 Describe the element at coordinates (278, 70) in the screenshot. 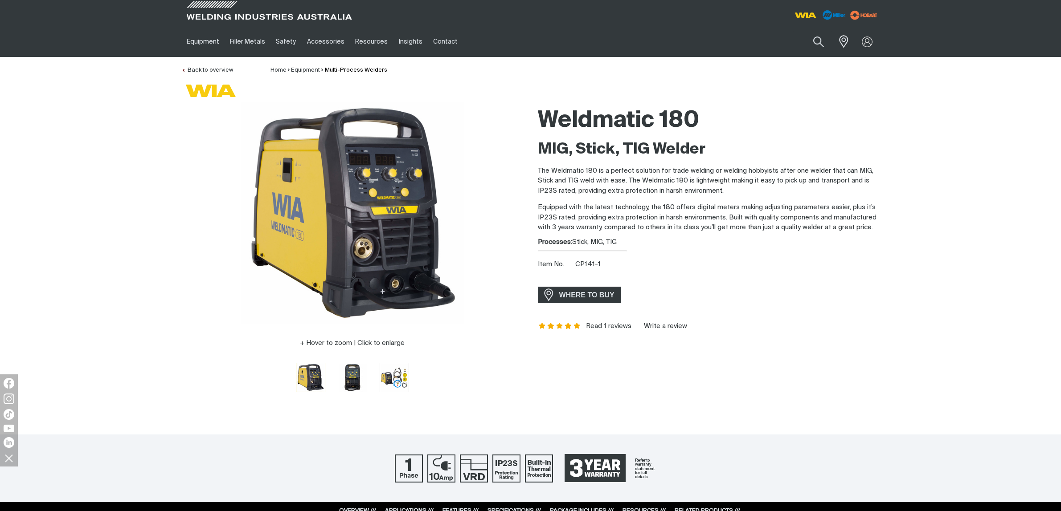

I see `a: Home` at that location.